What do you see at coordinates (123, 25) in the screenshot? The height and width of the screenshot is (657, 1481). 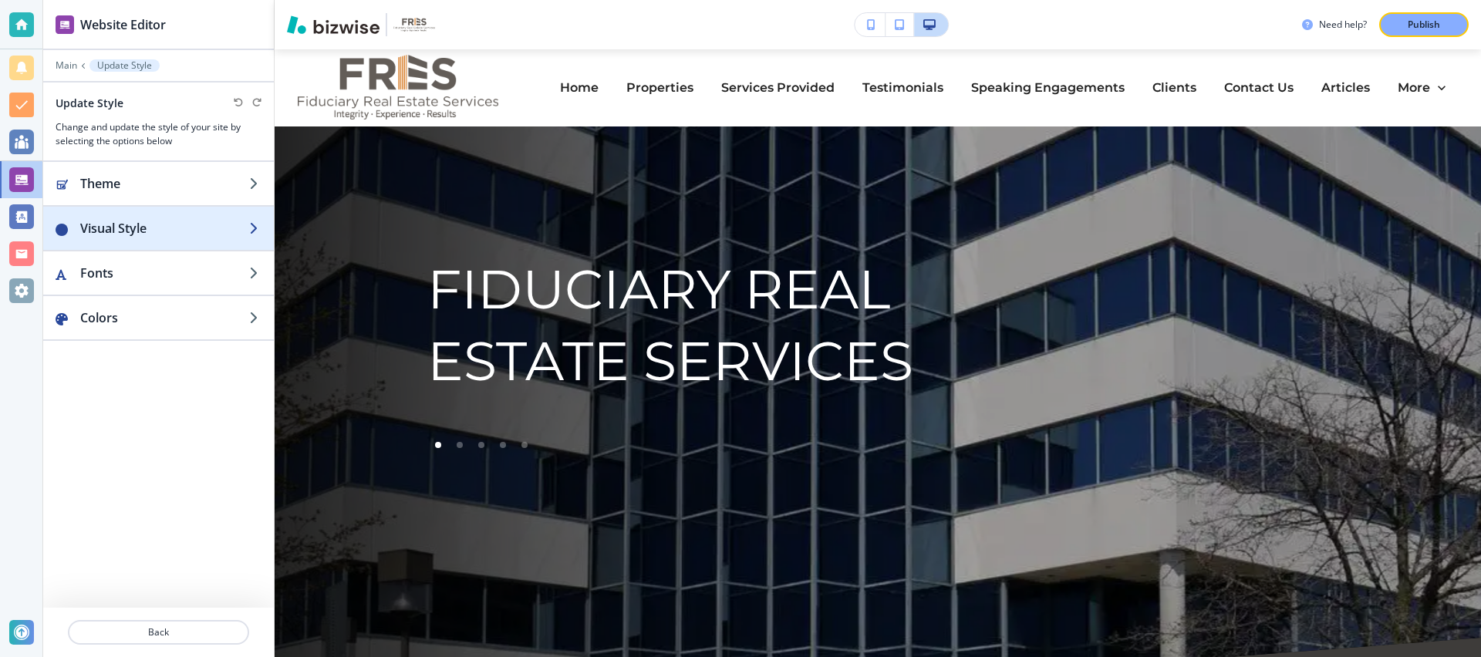 I see `h2: Website Editor` at bounding box center [123, 25].